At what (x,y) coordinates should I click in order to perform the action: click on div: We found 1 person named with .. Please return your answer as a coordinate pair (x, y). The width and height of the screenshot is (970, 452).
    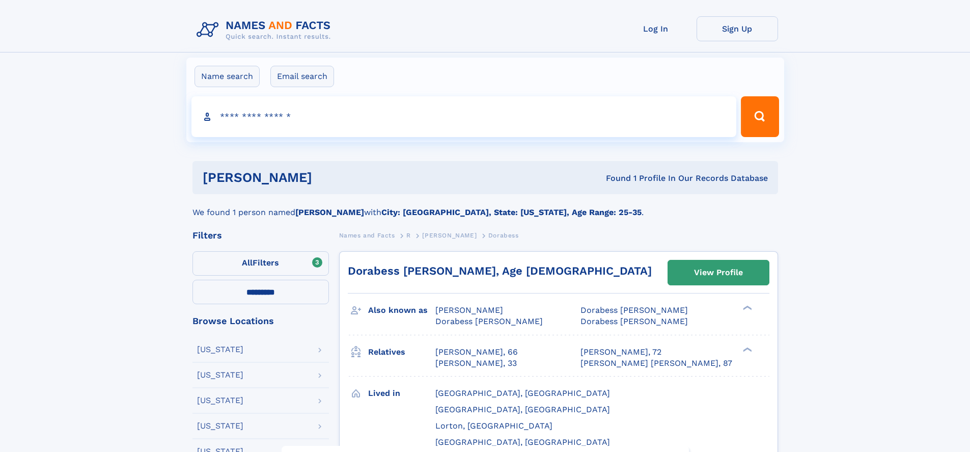
    Looking at the image, I should click on (485, 206).